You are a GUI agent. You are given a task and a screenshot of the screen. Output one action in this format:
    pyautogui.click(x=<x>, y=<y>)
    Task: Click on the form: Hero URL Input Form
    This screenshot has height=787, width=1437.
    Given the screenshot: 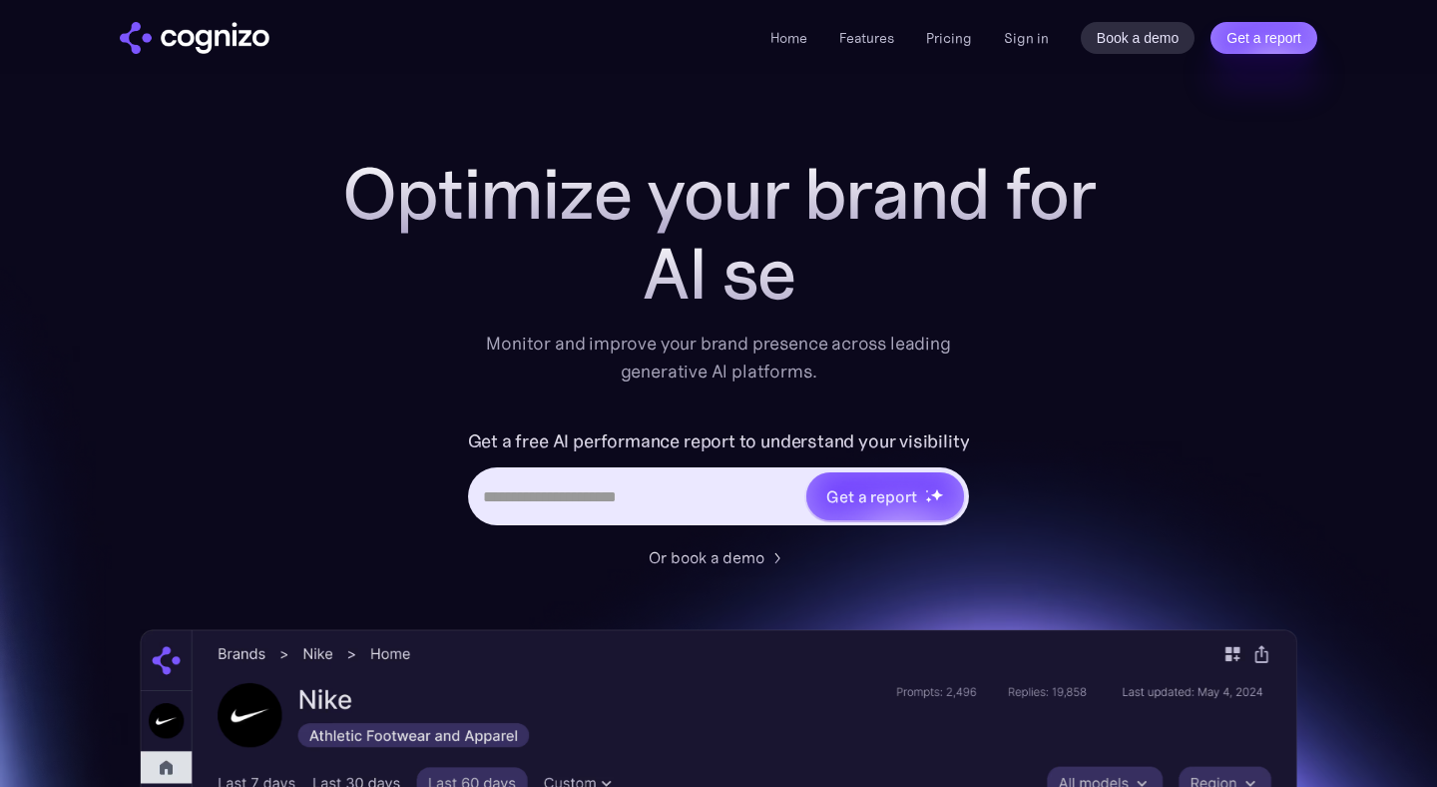 What is the action you would take?
    pyautogui.click(x=719, y=480)
    